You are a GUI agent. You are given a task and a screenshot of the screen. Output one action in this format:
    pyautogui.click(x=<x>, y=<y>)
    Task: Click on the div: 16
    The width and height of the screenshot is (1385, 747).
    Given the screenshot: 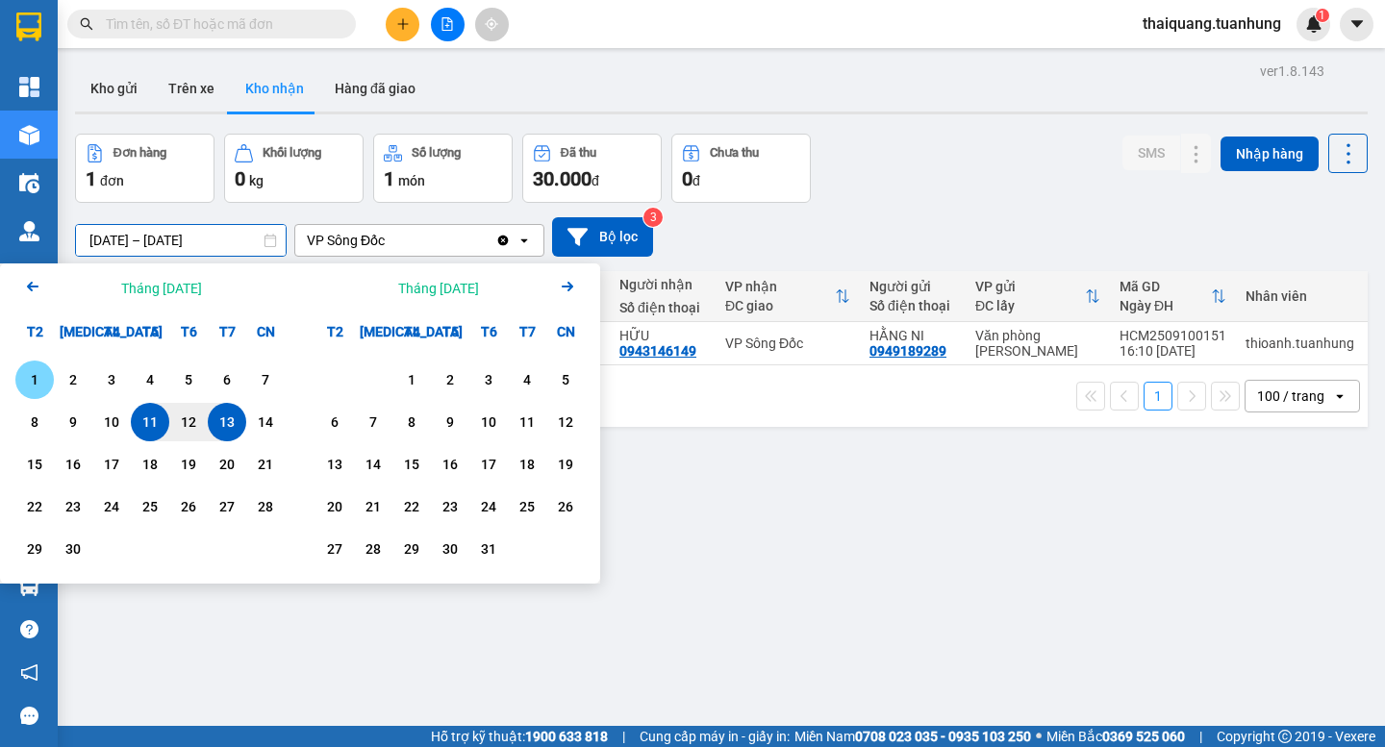 What is the action you would take?
    pyautogui.click(x=450, y=465)
    